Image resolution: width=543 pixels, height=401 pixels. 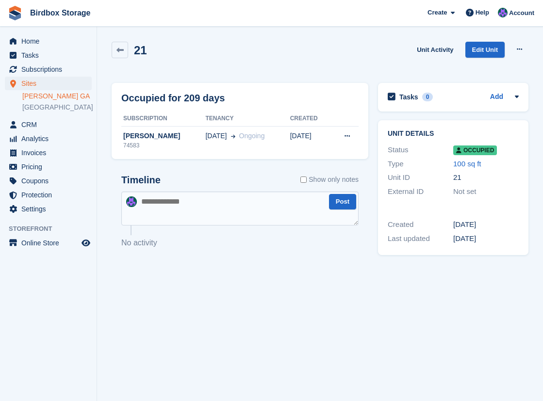 I want to click on span: Online Store, so click(x=50, y=243).